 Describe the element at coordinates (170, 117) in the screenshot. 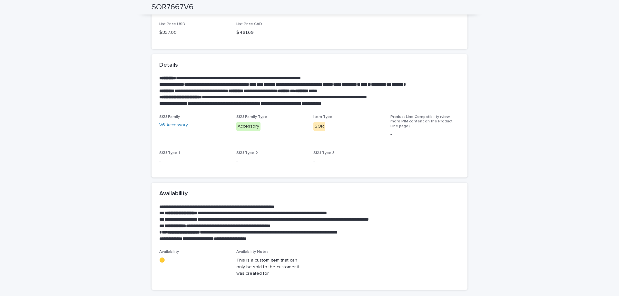

I see `span: SKU Family` at that location.